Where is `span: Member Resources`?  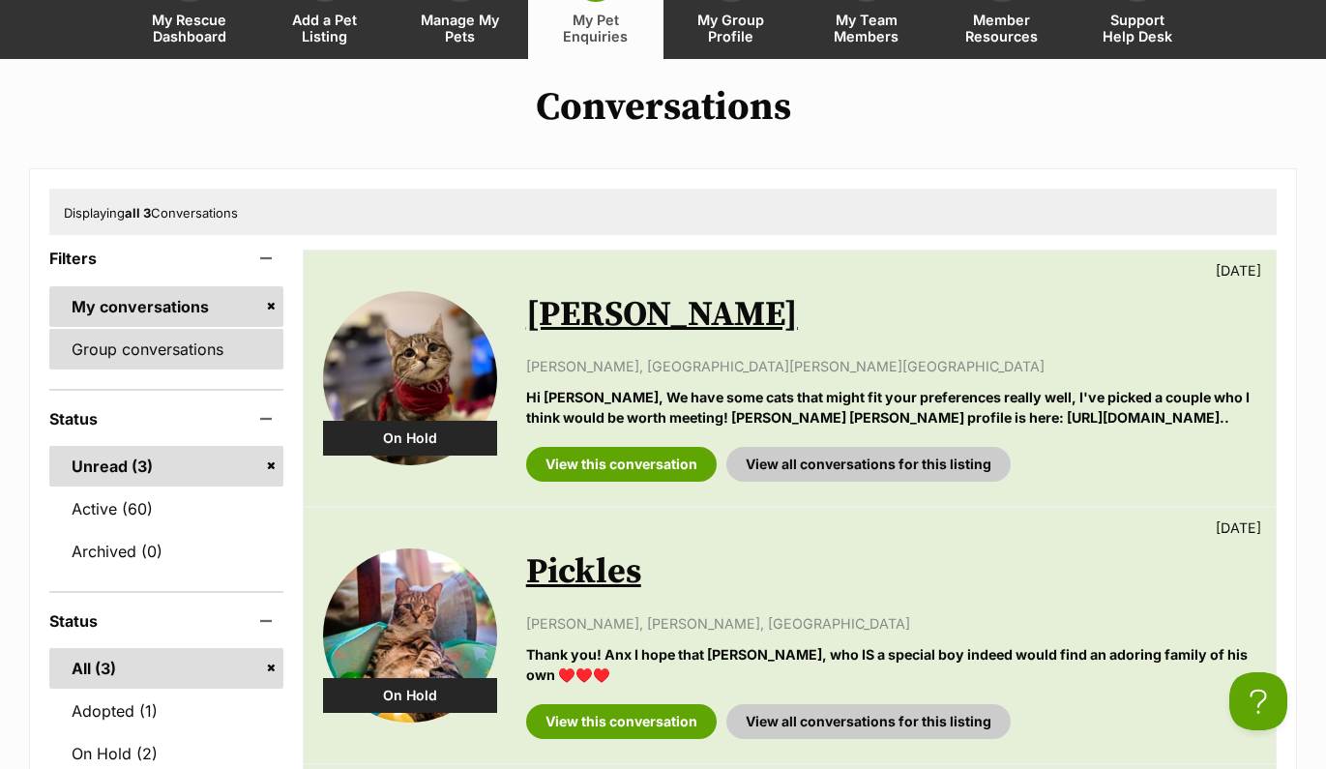 span: Member Resources is located at coordinates (1002, 28).